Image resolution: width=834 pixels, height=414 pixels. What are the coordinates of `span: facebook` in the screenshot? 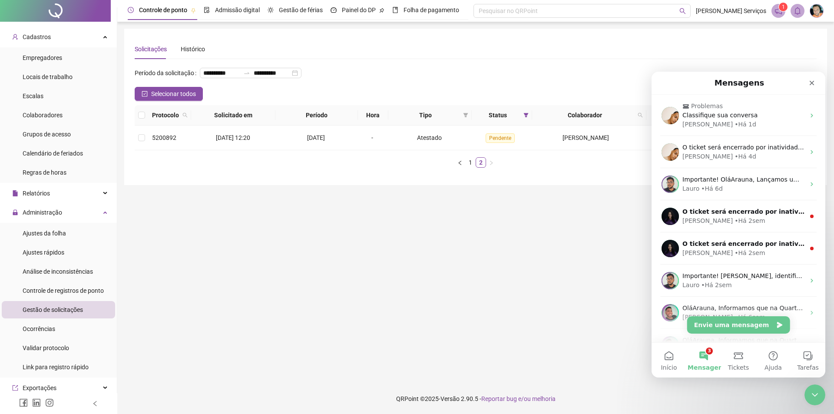 It's located at (23, 403).